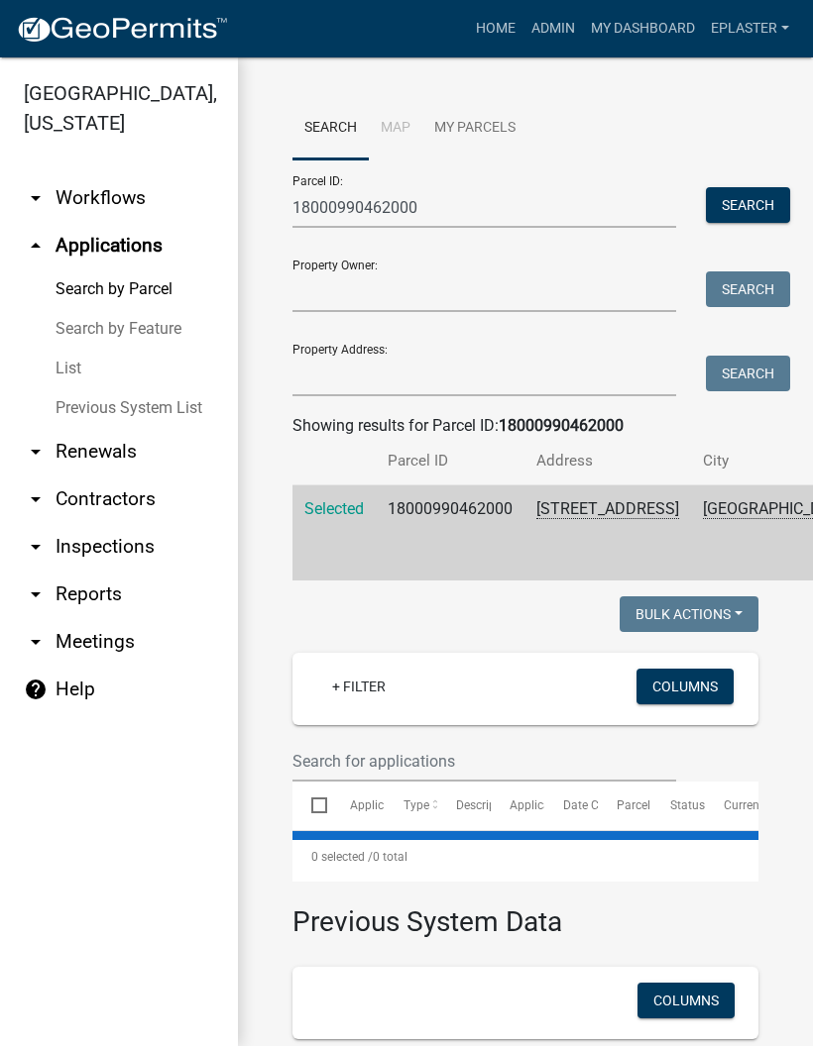 The width and height of the screenshot is (813, 1046). I want to click on th: Address, so click(607, 461).